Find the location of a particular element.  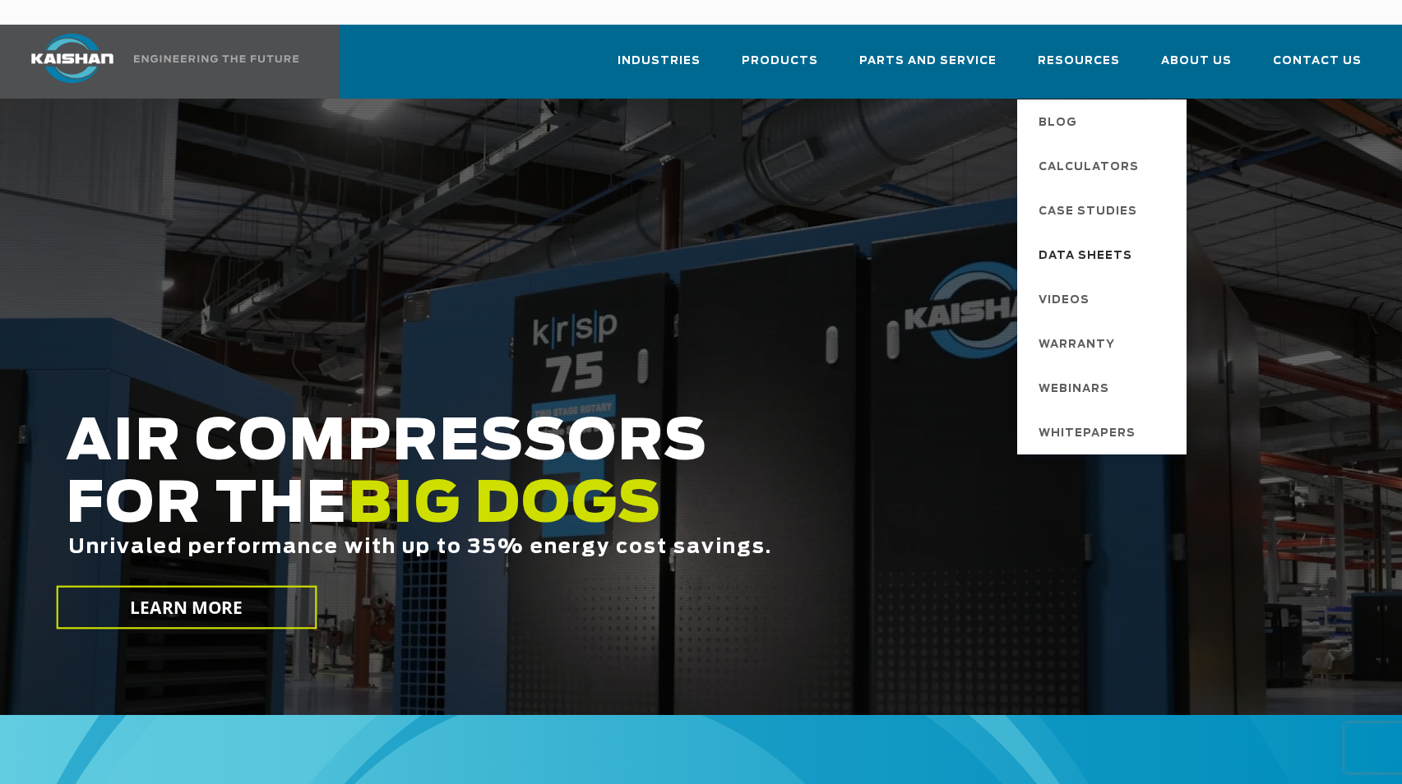

span: BIG DOGS is located at coordinates (505, 506).